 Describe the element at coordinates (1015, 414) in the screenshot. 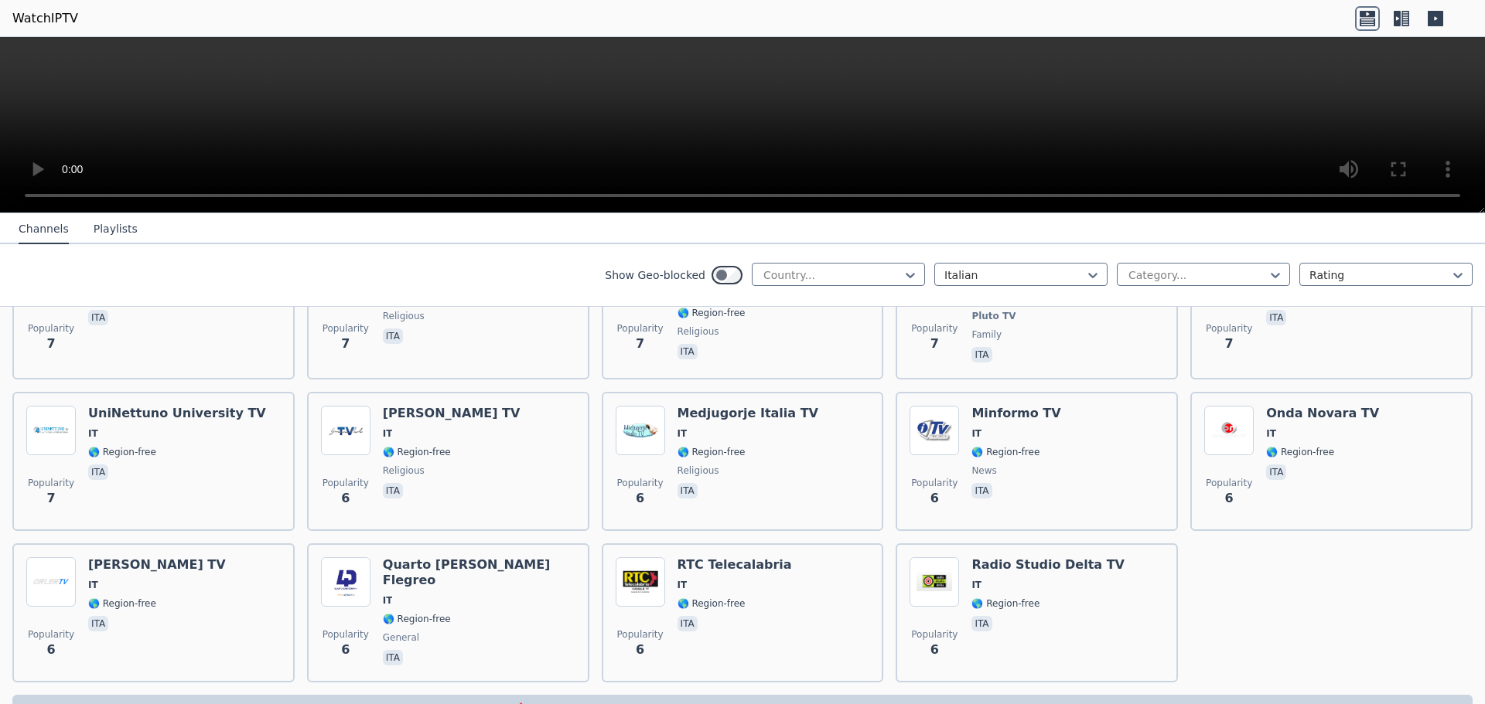

I see `h6: Minformo TV` at that location.